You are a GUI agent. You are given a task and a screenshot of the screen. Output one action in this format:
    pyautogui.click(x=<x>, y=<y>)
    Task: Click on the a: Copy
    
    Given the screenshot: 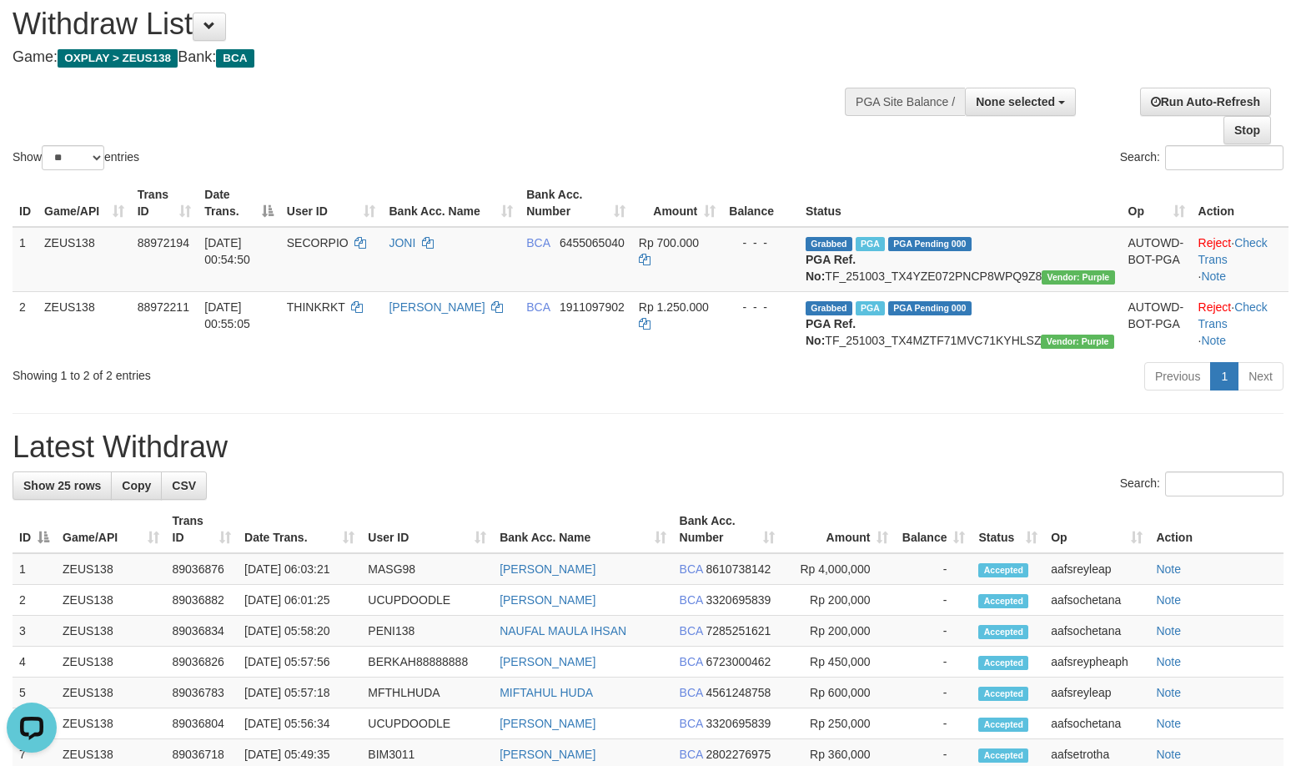 What is the action you would take?
    pyautogui.click(x=136, y=485)
    